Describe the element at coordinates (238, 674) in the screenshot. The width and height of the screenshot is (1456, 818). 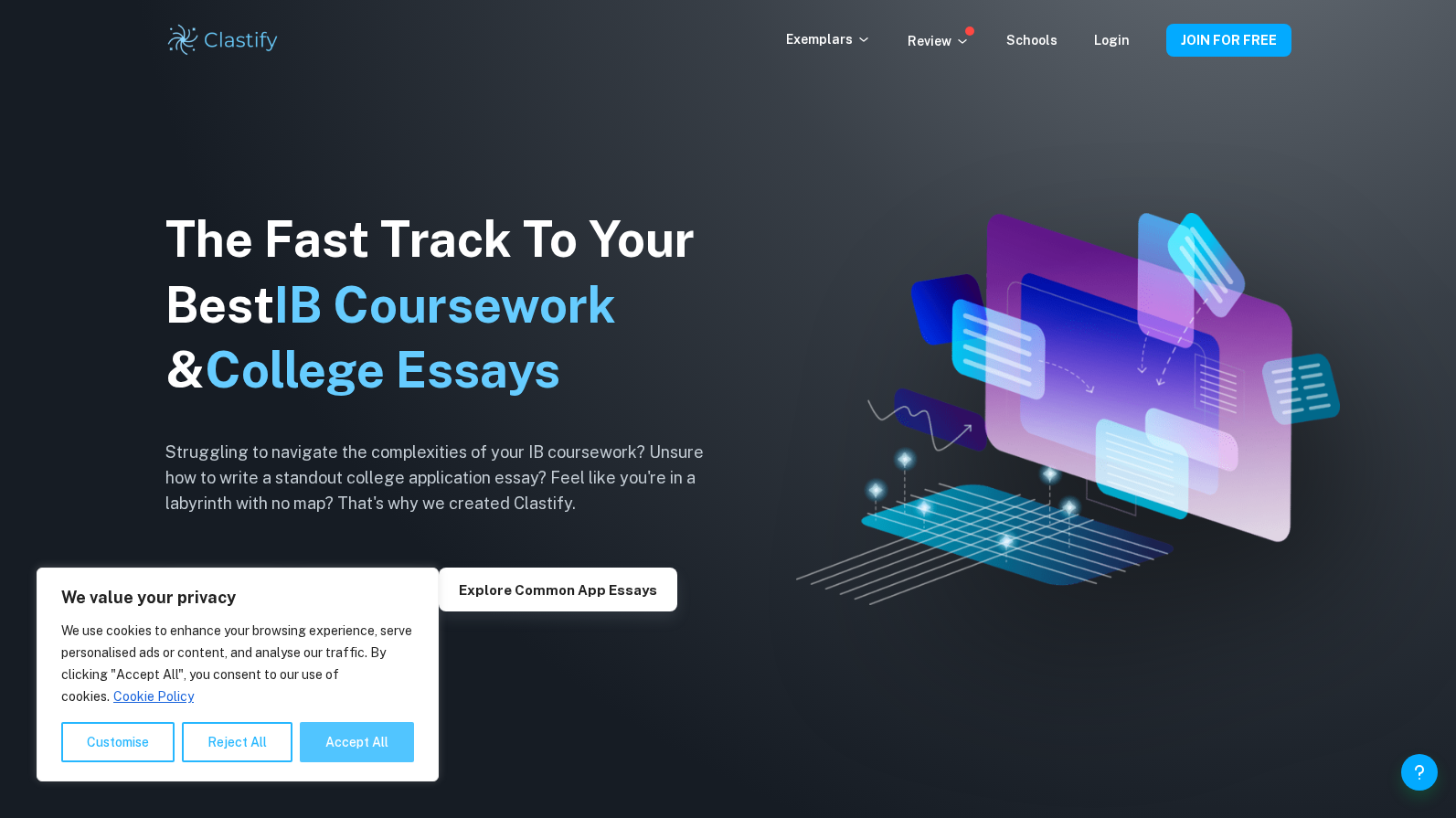
I see `div: We value your privacy` at that location.